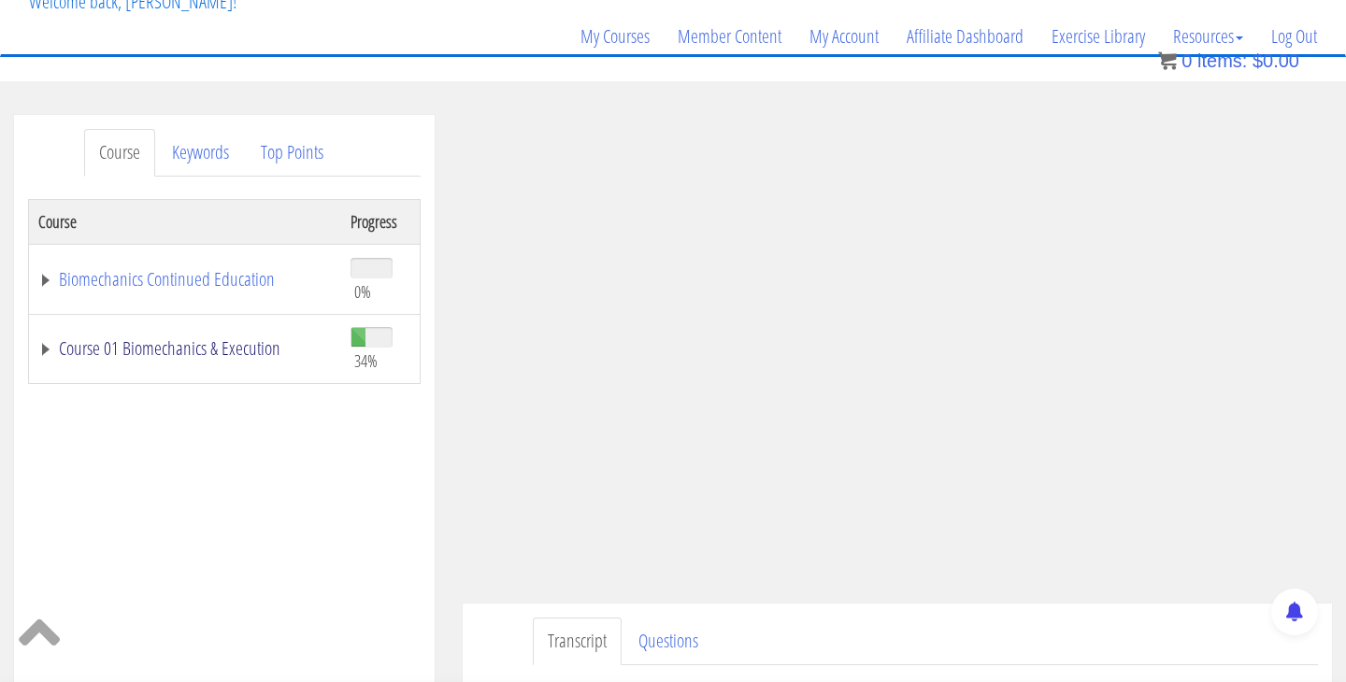 Image resolution: width=1346 pixels, height=682 pixels. What do you see at coordinates (1276, 61) in the screenshot?
I see `bdi: 0.00` at bounding box center [1276, 61].